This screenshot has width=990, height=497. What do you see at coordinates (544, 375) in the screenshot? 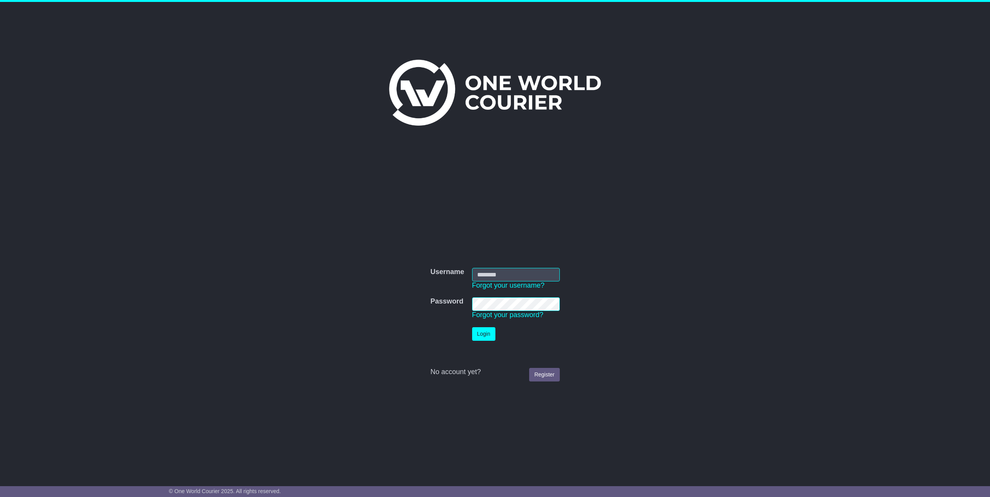
I see `a: Register` at bounding box center [544, 375].